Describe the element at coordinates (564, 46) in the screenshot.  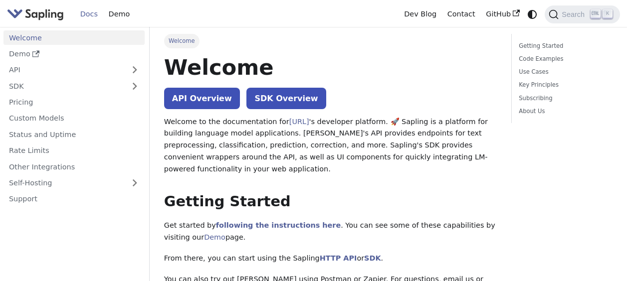
I see `a: Getting Started` at that location.